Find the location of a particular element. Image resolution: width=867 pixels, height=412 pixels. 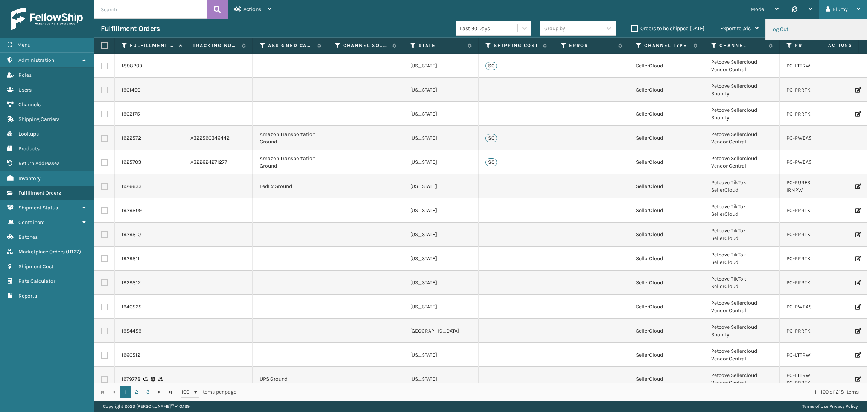

span: items per page is located at coordinates (209, 392).